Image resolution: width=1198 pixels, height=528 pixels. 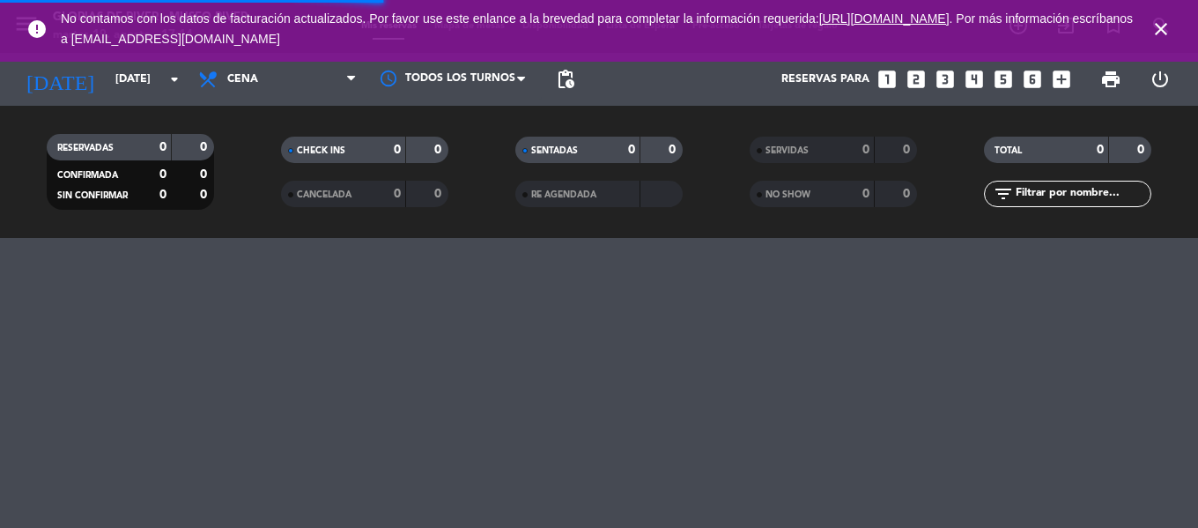 What do you see at coordinates (1082, 194) in the screenshot?
I see `input: Filtrar por nombre...` at bounding box center [1082, 194].